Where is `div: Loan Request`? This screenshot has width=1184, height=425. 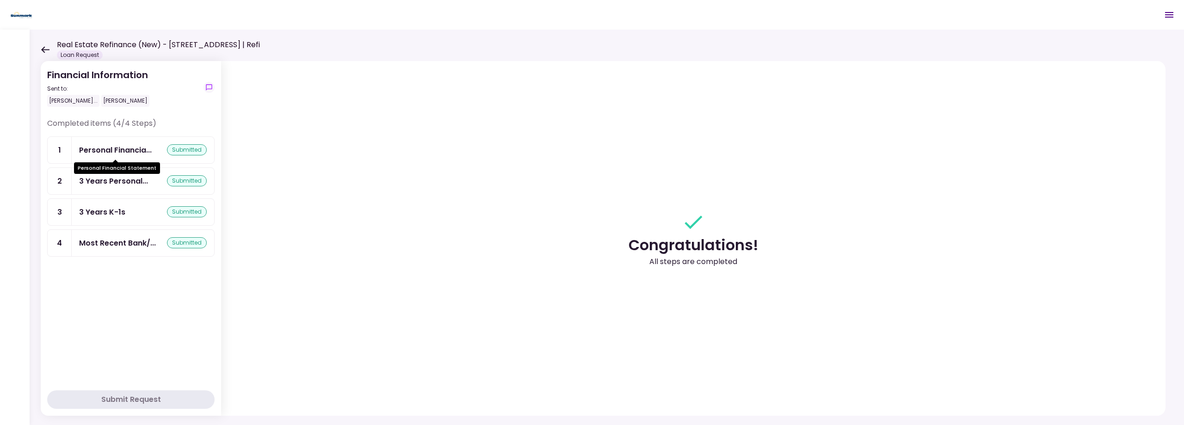 div: Loan Request is located at coordinates (80, 55).